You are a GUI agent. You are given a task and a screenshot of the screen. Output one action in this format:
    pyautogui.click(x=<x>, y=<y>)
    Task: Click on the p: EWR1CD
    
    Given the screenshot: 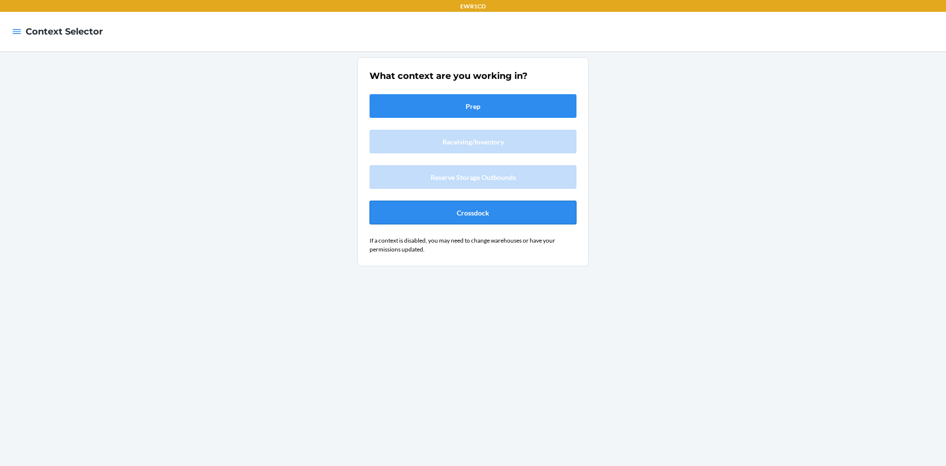 What is the action you would take?
    pyautogui.click(x=473, y=6)
    